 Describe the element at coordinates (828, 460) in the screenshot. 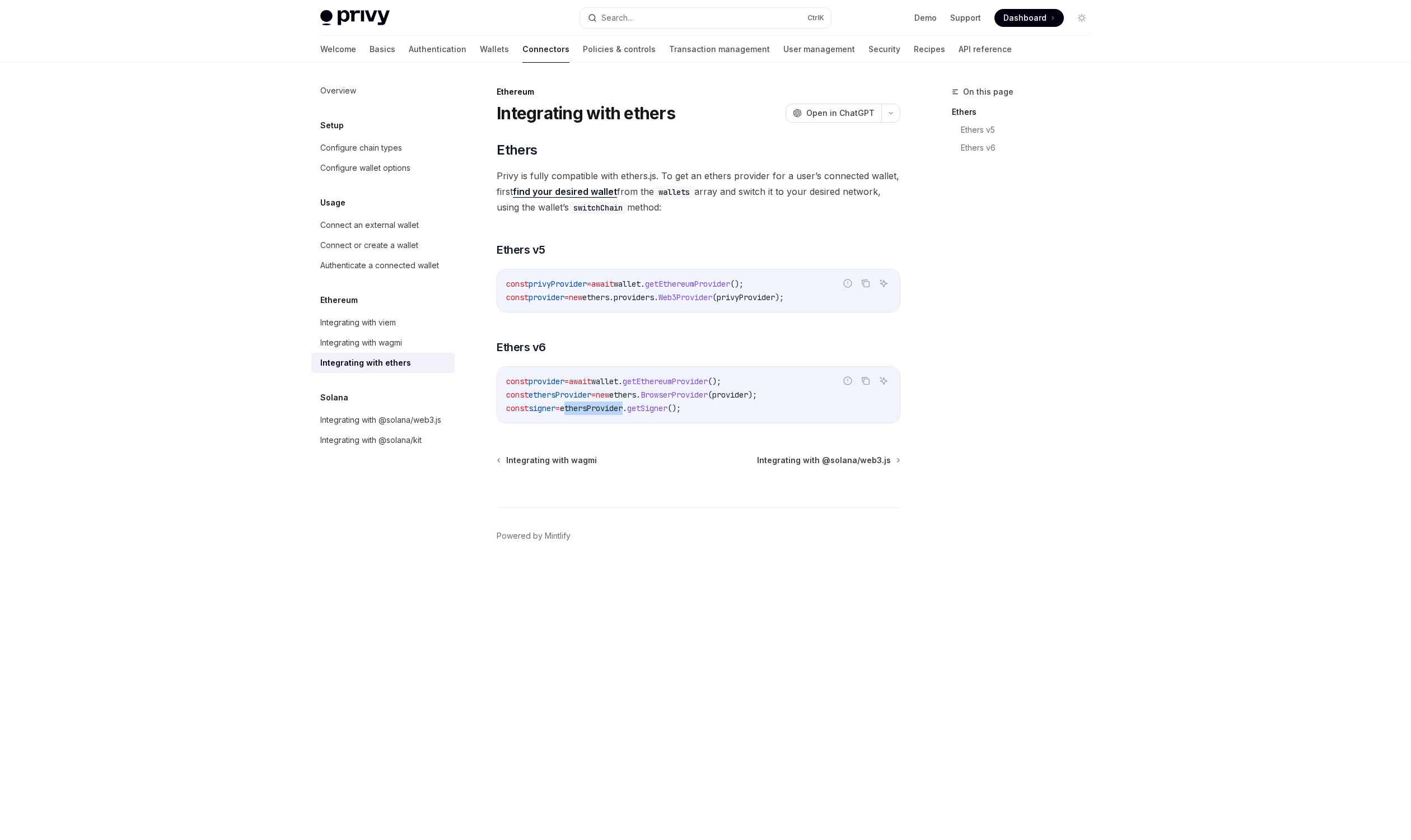

I see `a: Integrating with @solana/web3.js` at that location.